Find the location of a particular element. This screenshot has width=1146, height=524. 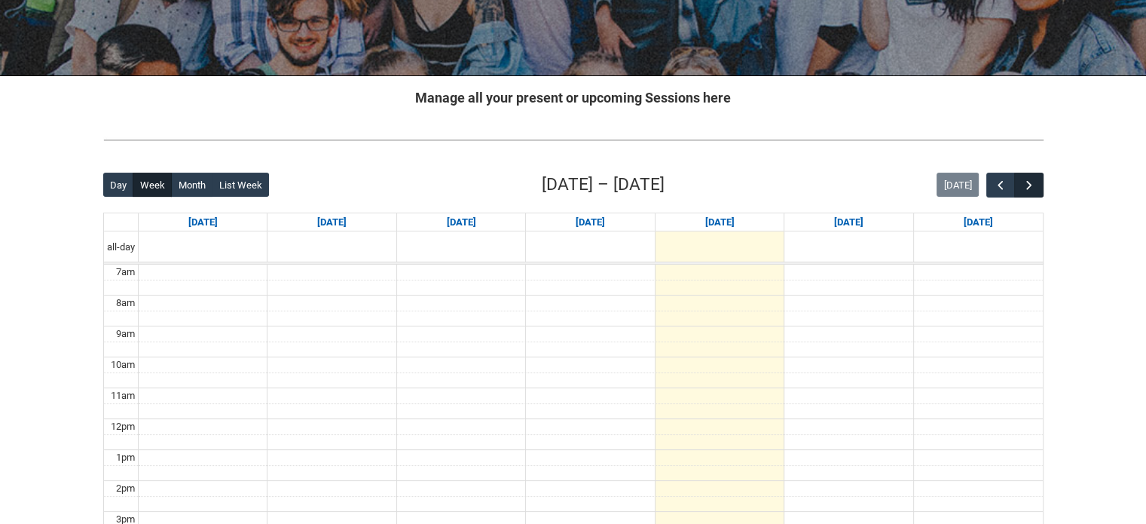

button: Month is located at coordinates (191, 185).